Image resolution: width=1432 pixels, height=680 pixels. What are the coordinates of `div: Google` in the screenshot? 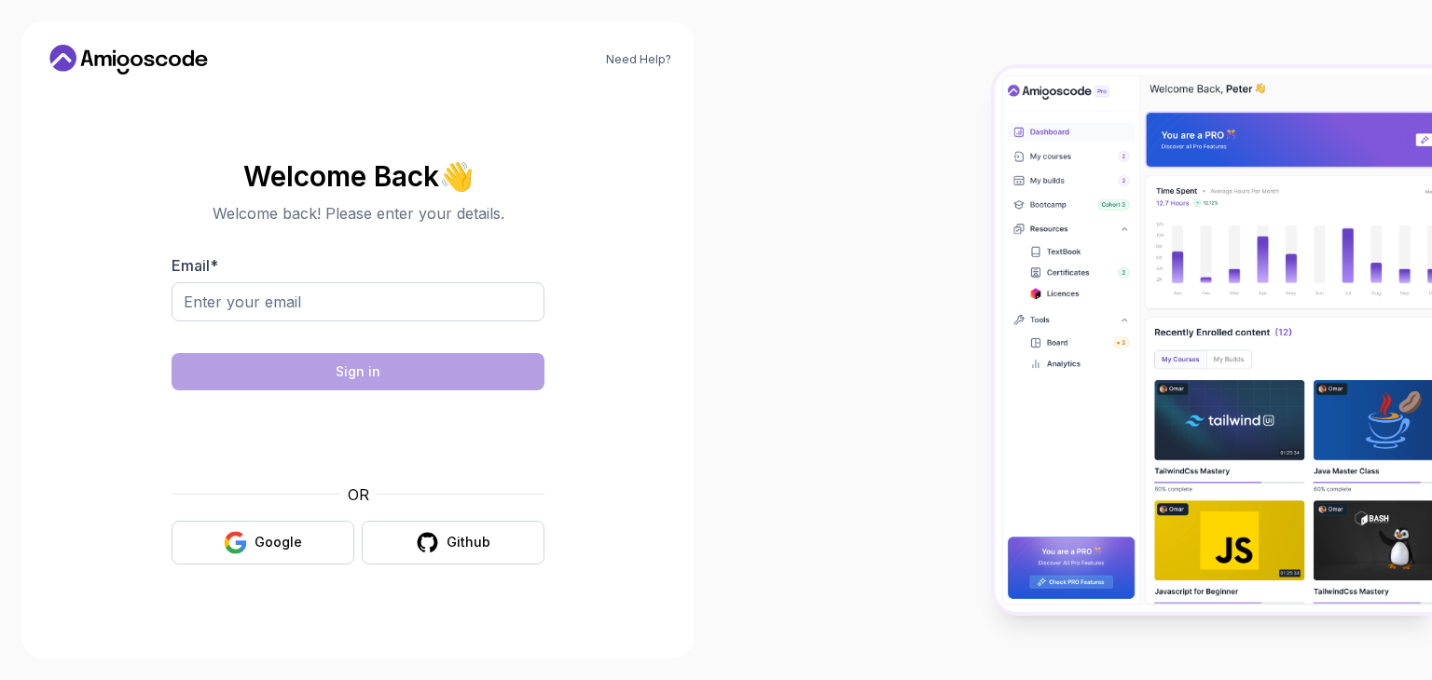 It's located at (278, 542).